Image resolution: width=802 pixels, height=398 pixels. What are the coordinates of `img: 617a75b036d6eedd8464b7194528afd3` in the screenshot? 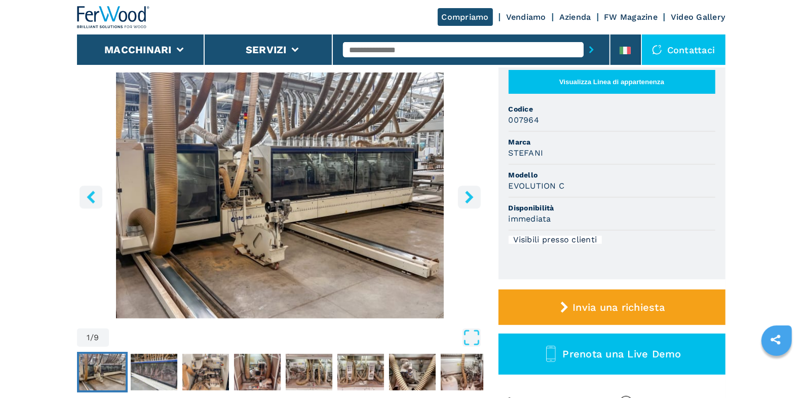 It's located at (412, 372).